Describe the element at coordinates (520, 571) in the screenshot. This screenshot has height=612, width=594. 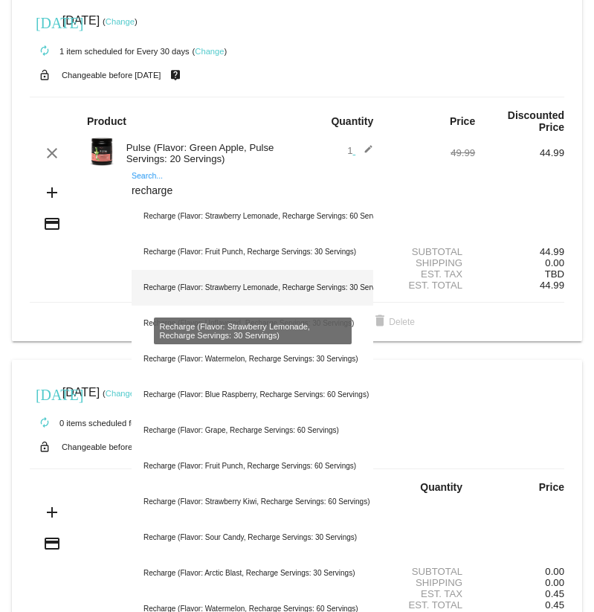
I see `div: 0.00` at that location.